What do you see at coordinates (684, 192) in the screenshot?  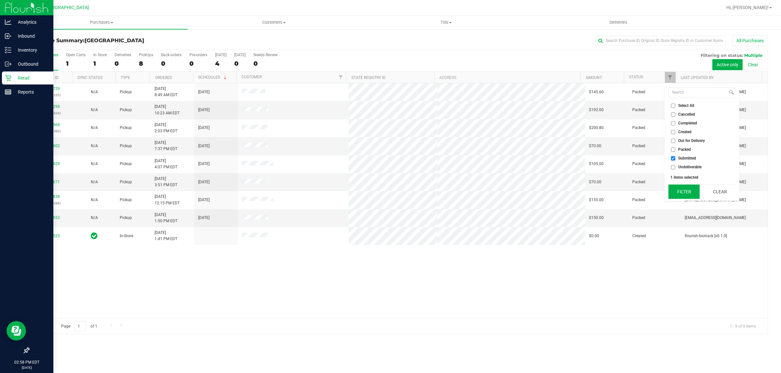 I see `button: Filter` at bounding box center [684, 192].